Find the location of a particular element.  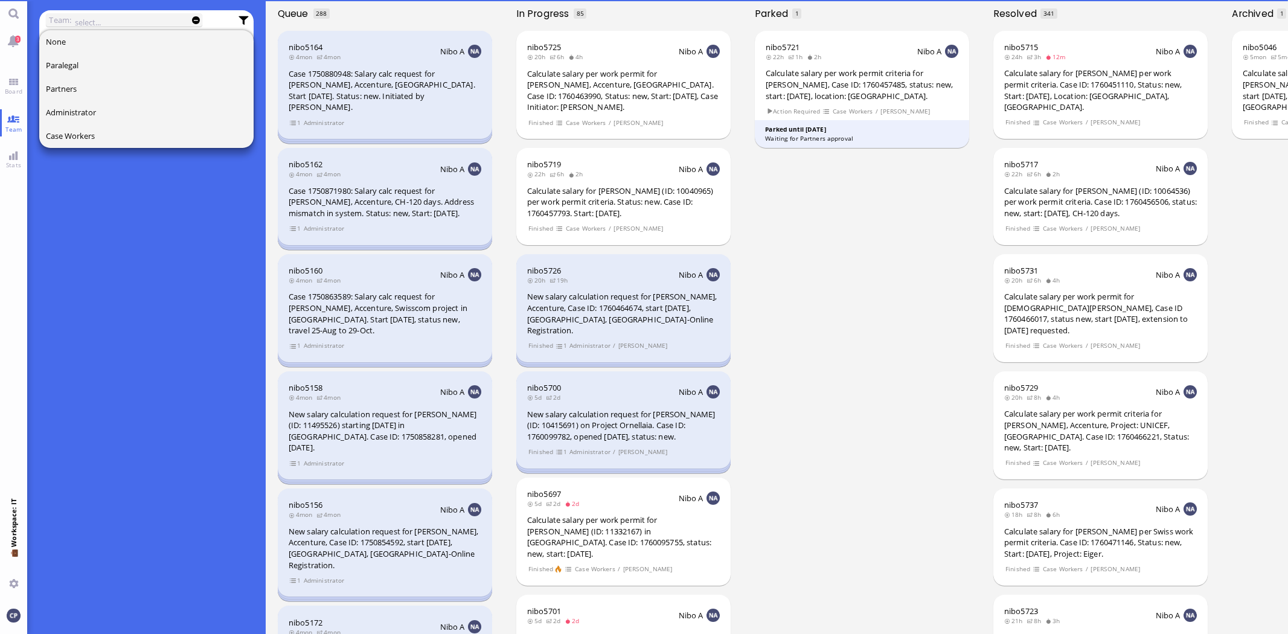

span: 22h is located at coordinates (1015, 174).